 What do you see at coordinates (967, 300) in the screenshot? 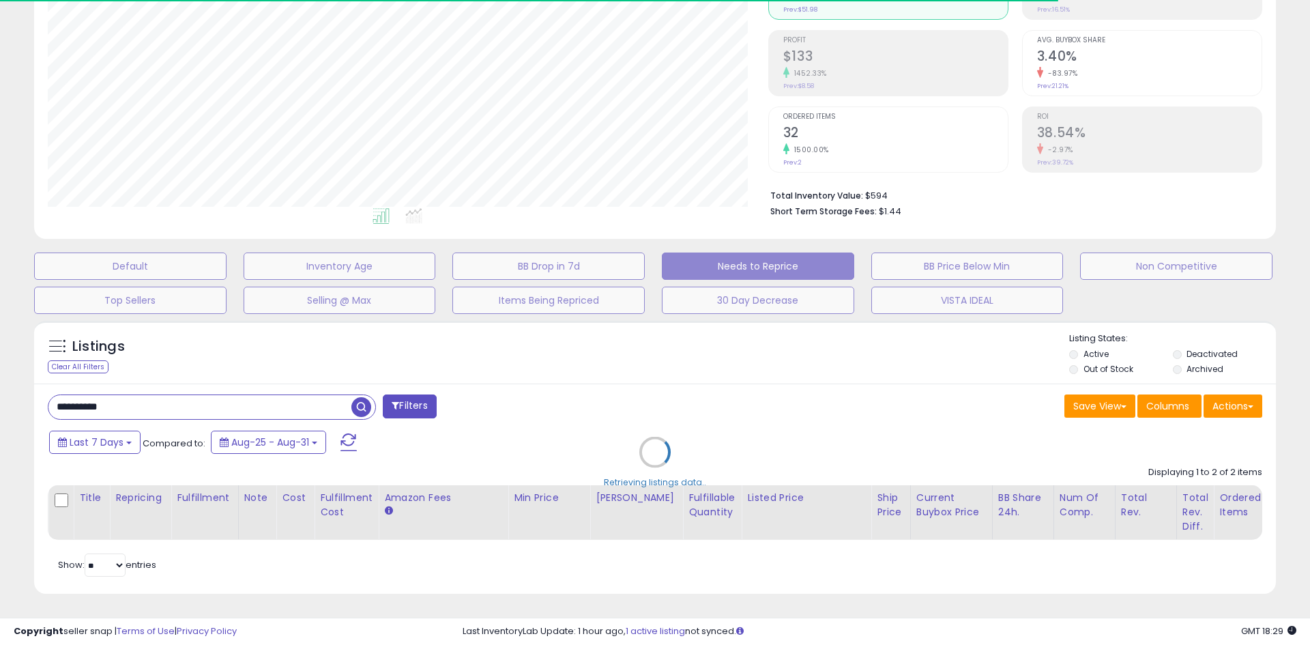
I see `button: VISTA IDEAL` at bounding box center [967, 300].